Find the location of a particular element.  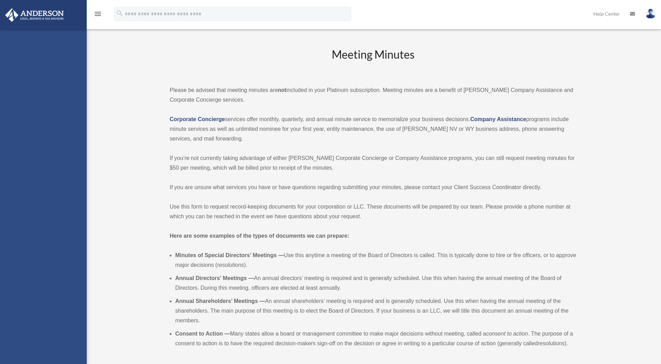

a: Company Assistance is located at coordinates (498, 119).